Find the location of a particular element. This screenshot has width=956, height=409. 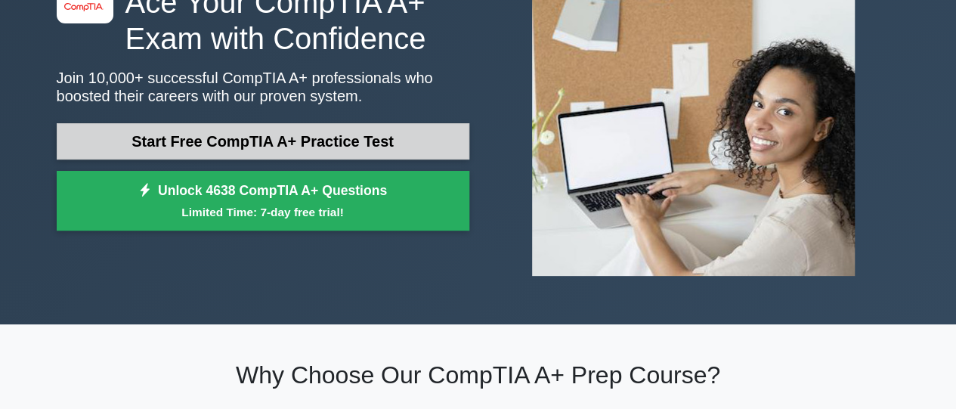

p: Join 10,000+ successful CompTIA A+ professionals who boosted their careers with our proven system. is located at coordinates (263, 87).